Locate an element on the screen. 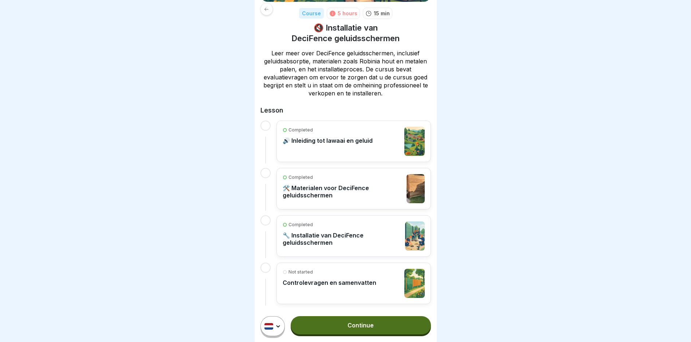 This screenshot has height=342, width=691. img: dcihrpulv1yknlszta359go4.png is located at coordinates (414, 283).